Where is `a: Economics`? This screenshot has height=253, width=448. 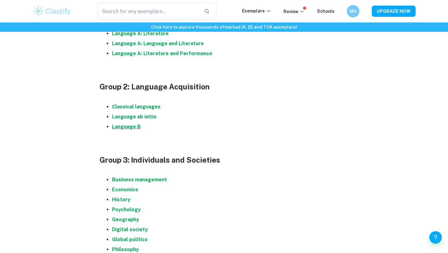
a: Economics is located at coordinates (125, 189).